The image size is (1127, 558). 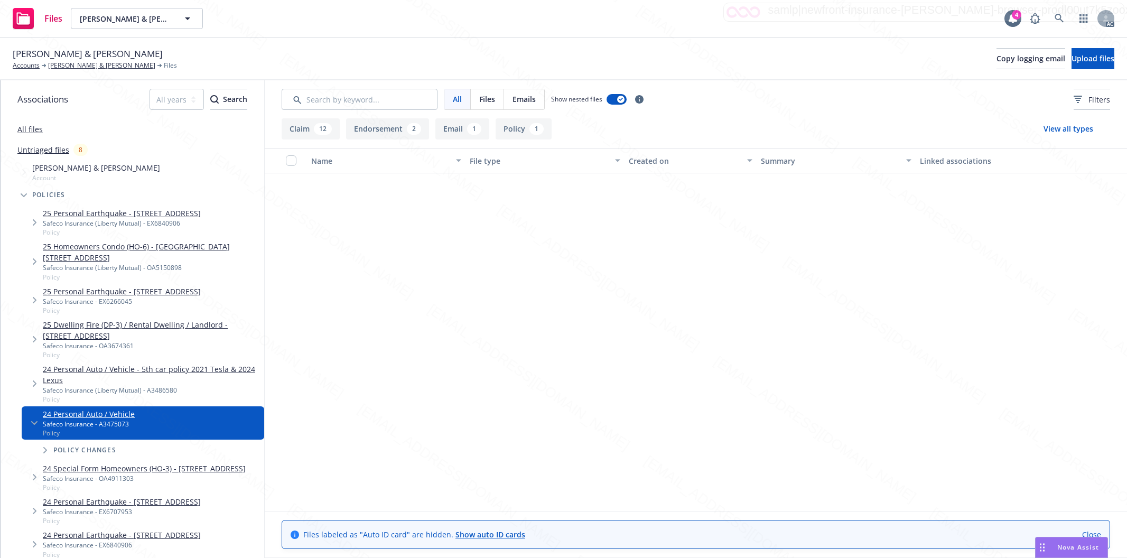 What do you see at coordinates (229, 99) in the screenshot?
I see `div: Search` at bounding box center [229, 99].